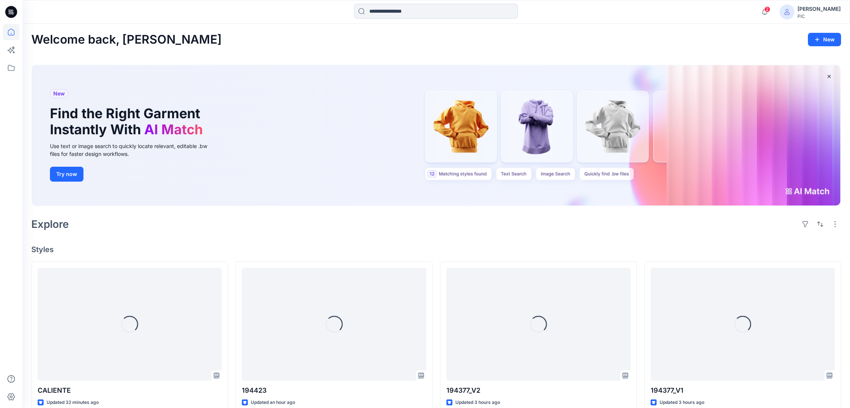 The height and width of the screenshot is (408, 850). Describe the element at coordinates (67, 174) in the screenshot. I see `button: Try now` at that location.